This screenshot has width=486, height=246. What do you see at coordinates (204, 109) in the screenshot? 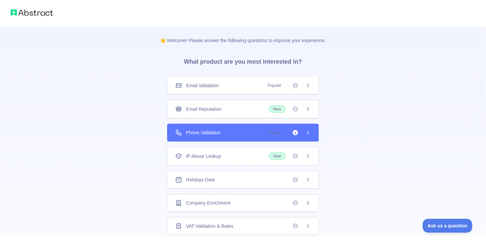
I see `span: Email Reputation` at bounding box center [204, 109].